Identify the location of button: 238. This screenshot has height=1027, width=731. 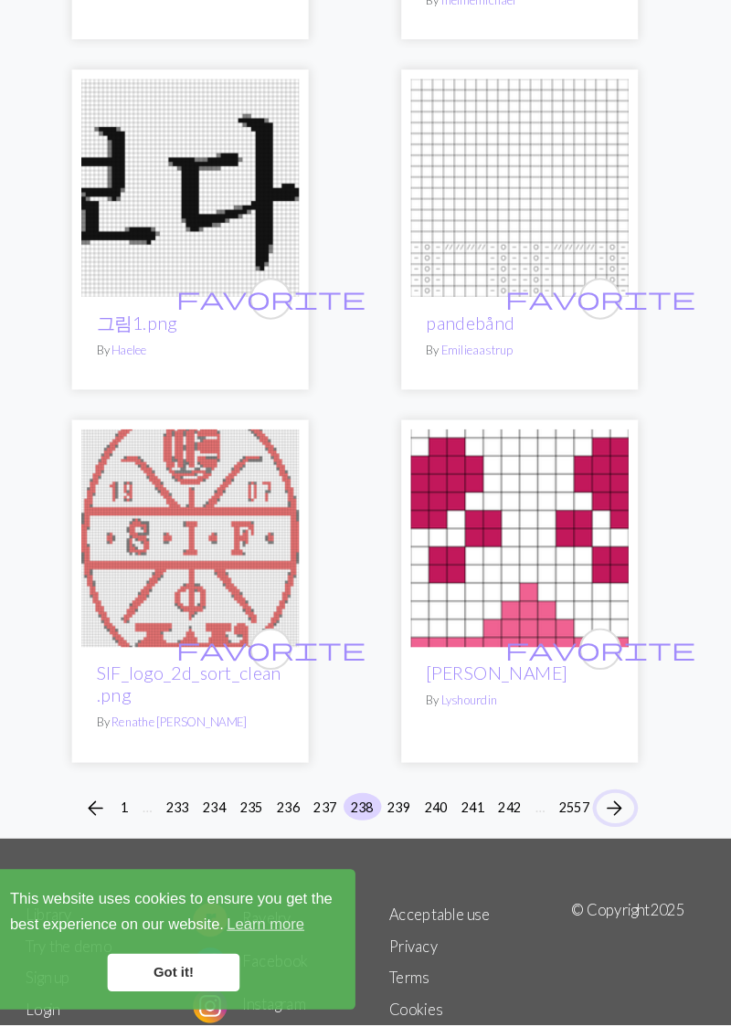
(373, 816).